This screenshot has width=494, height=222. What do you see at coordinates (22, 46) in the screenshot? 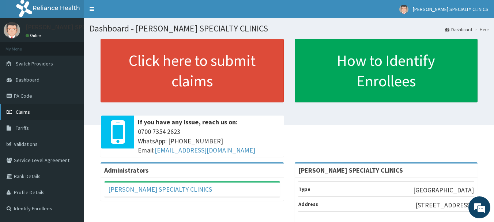
I see `img: d_794563401_company_1708531726252_794563401` at bounding box center [22, 46].